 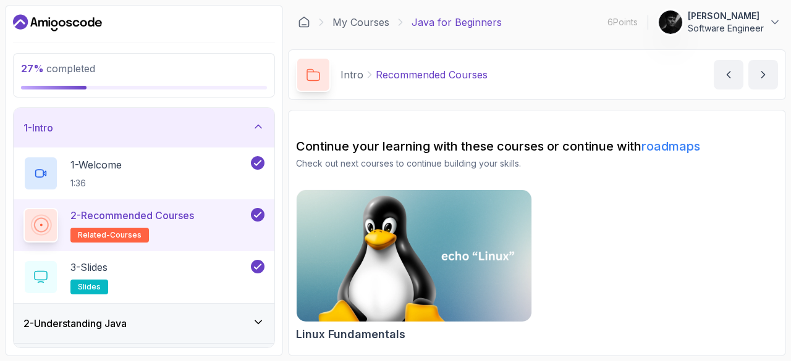 I want to click on a: My Courses, so click(x=361, y=22).